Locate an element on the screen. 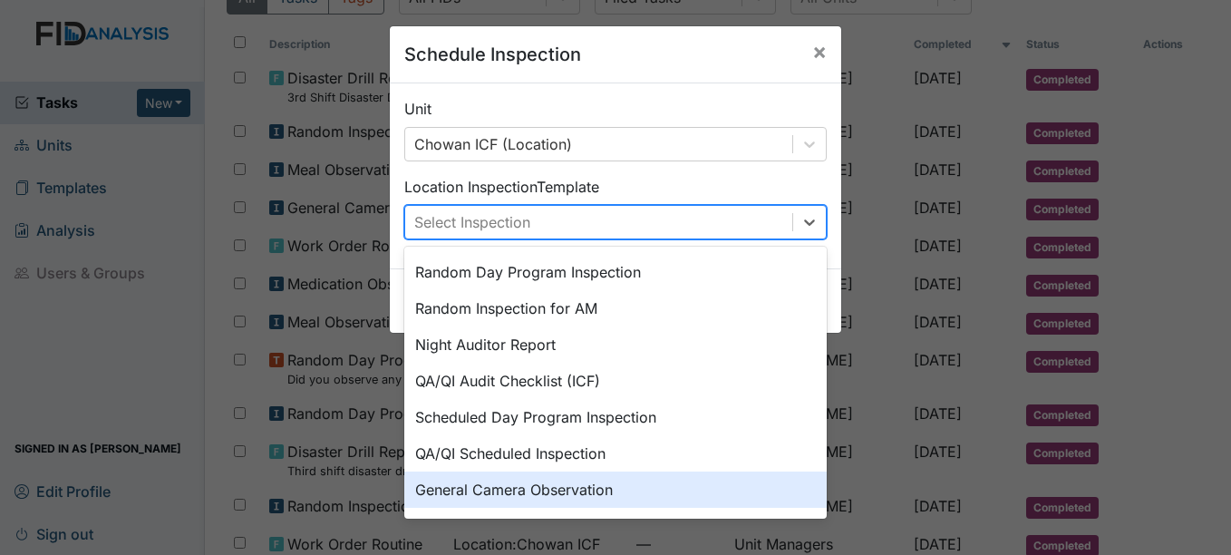 The height and width of the screenshot is (555, 1231). div: Chowan ICF (Location) is located at coordinates (493, 144).